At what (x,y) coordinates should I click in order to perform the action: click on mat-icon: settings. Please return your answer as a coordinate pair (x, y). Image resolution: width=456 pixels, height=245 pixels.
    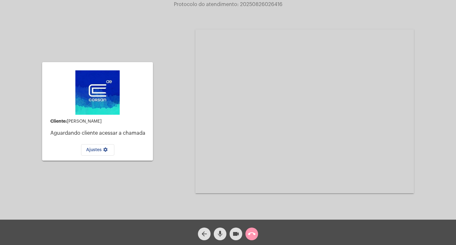
    Looking at the image, I should click on (106, 151).